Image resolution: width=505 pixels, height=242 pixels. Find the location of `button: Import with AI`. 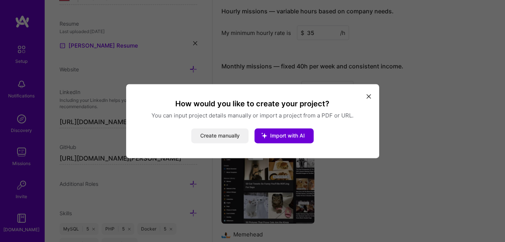

button: Import with AI is located at coordinates (284, 136).